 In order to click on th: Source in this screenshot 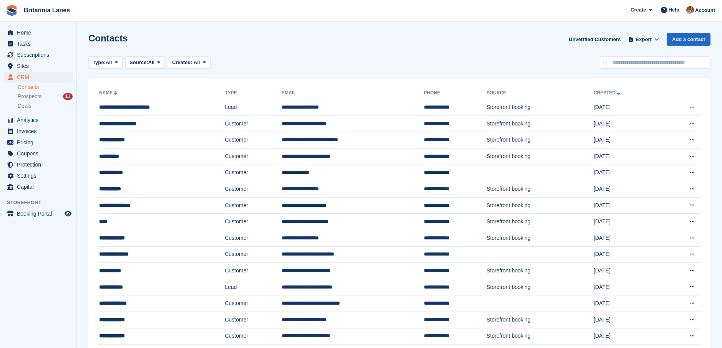, I will do `click(540, 93)`.